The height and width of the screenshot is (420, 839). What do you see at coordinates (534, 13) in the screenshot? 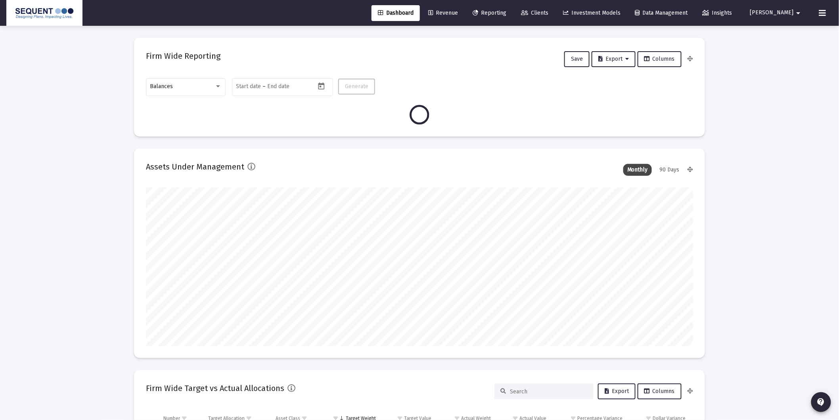
I see `a: Clients` at bounding box center [534, 13].